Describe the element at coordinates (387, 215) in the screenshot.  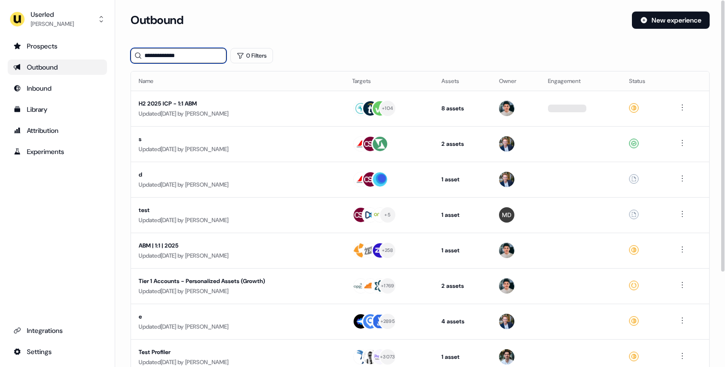
I see `div: + 5` at that location.